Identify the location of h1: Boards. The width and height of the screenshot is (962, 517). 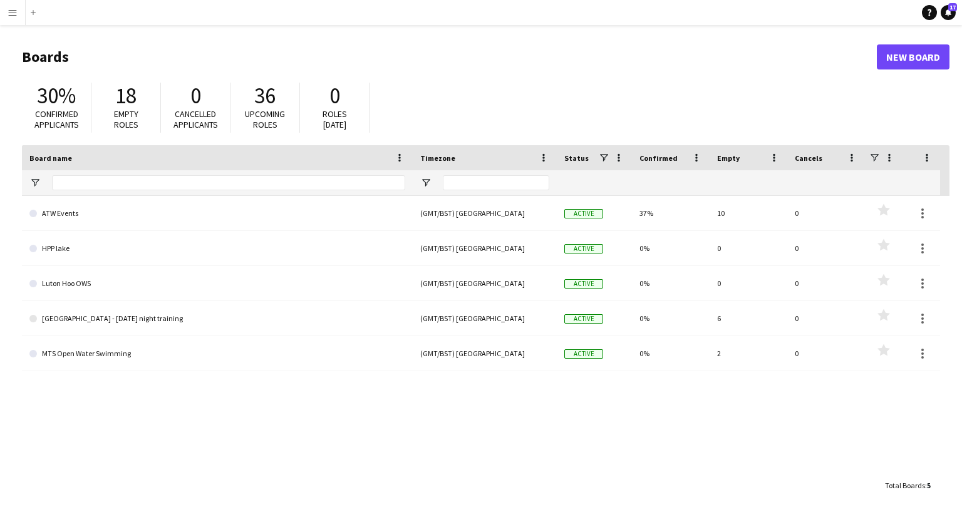
(449, 57).